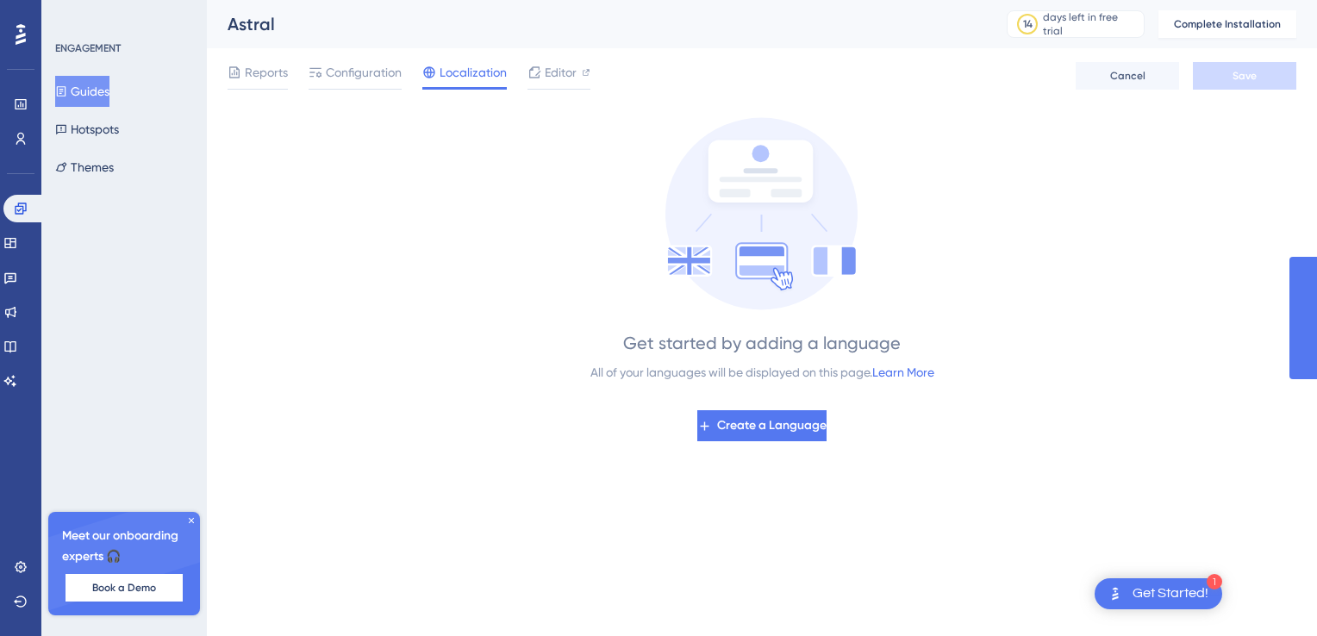 The height and width of the screenshot is (636, 1317). Describe the element at coordinates (84, 167) in the screenshot. I see `button: Themes` at that location.